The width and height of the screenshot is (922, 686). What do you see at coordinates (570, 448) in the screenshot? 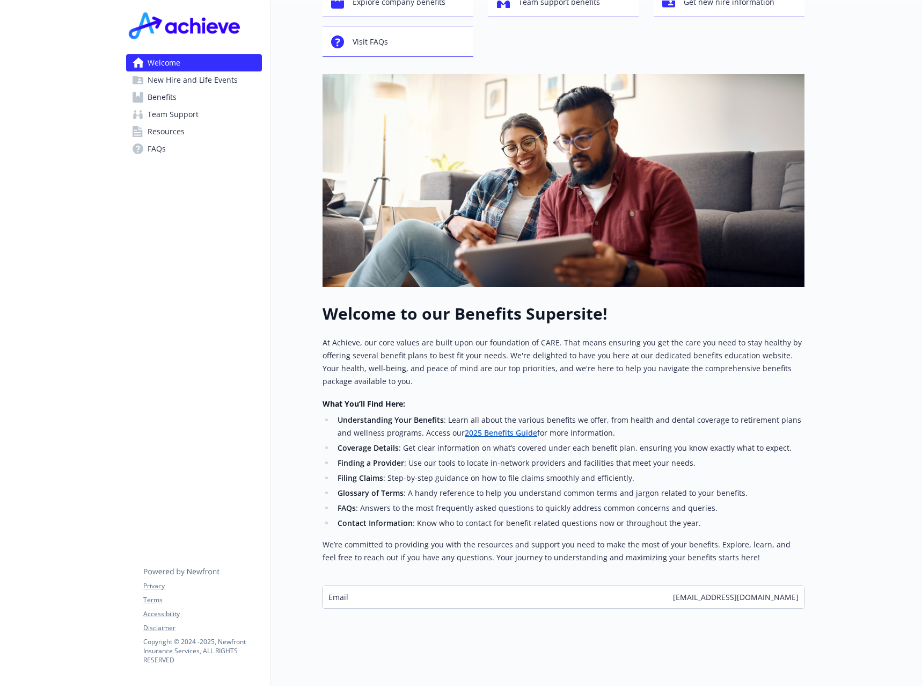
I see `li: : Get clear information on what’s covered under each benefit plan, ensuring you know exactly what...` at bounding box center [570, 448].